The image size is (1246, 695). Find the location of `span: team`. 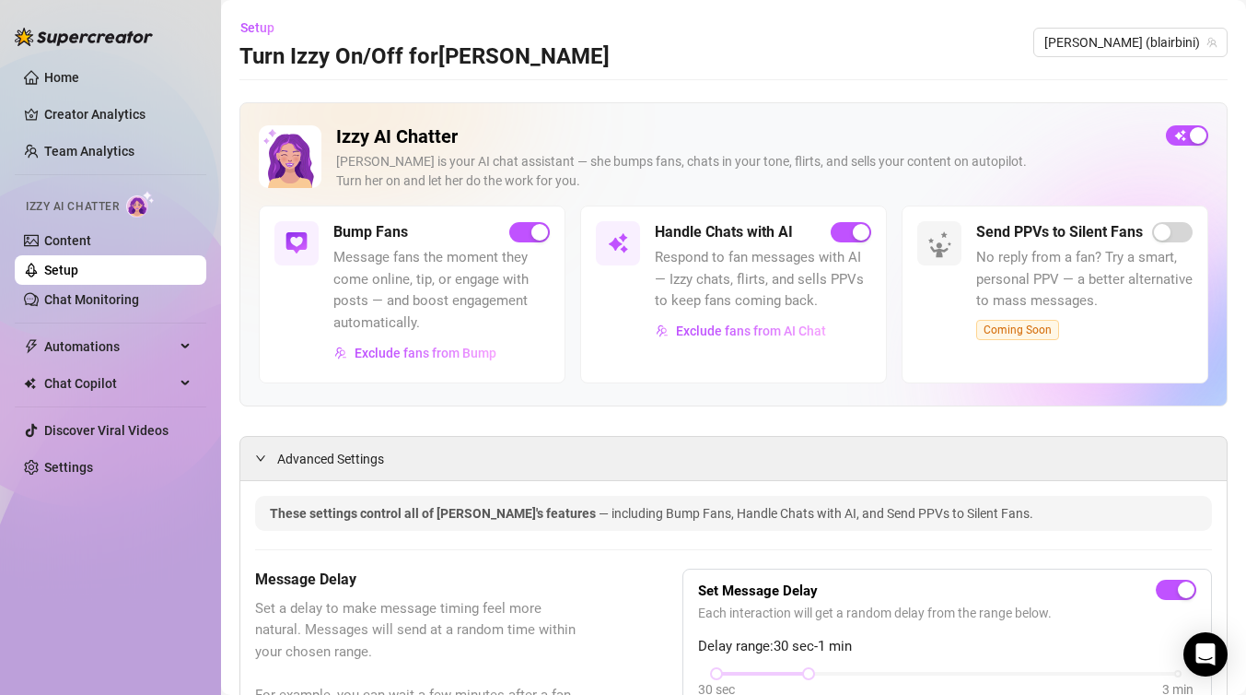

span: team is located at coordinates (1212, 42).